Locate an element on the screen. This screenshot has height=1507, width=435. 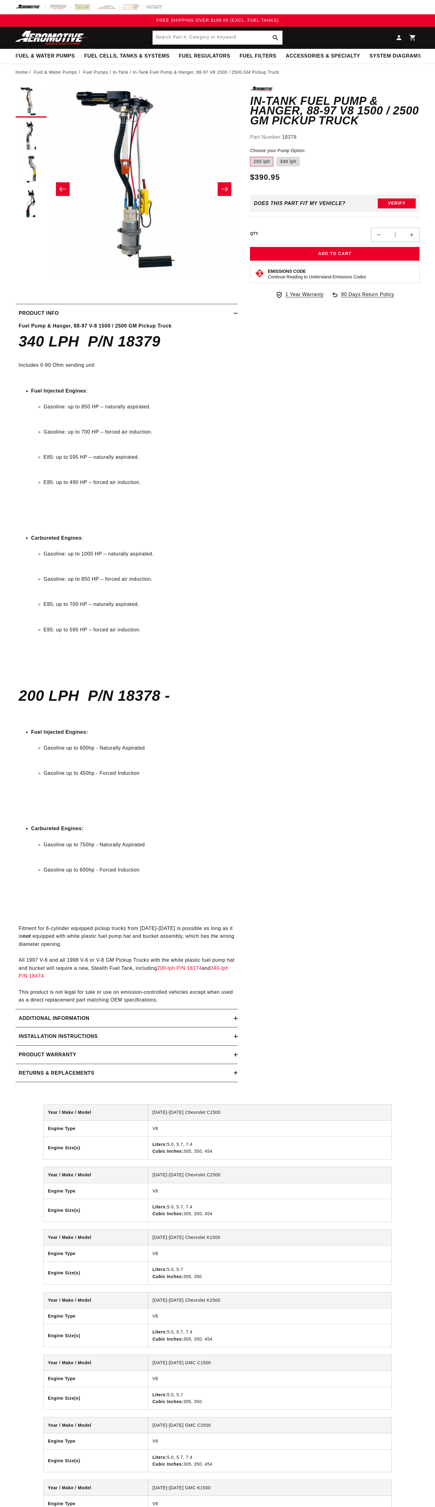
span: Fuel Regulators is located at coordinates (204, 56).